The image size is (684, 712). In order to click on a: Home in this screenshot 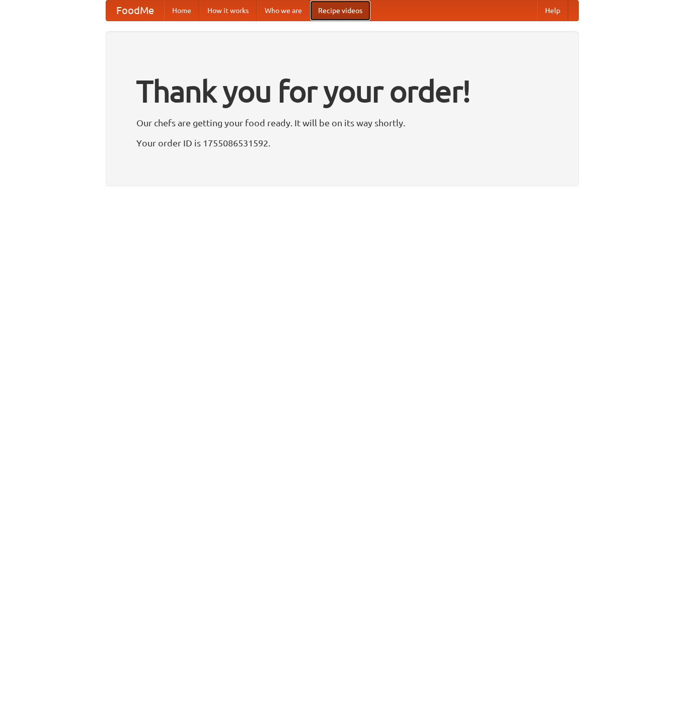, I will do `click(182, 11)`.